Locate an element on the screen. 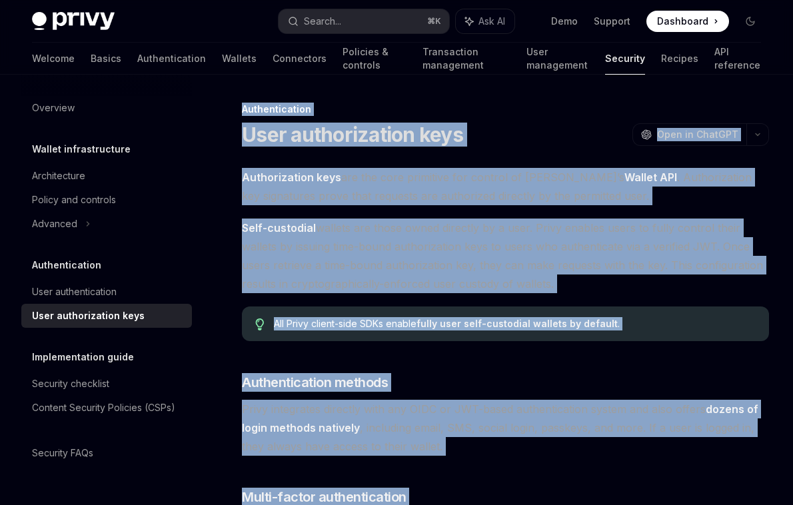 Image resolution: width=793 pixels, height=505 pixels. a: Wallets is located at coordinates (239, 59).